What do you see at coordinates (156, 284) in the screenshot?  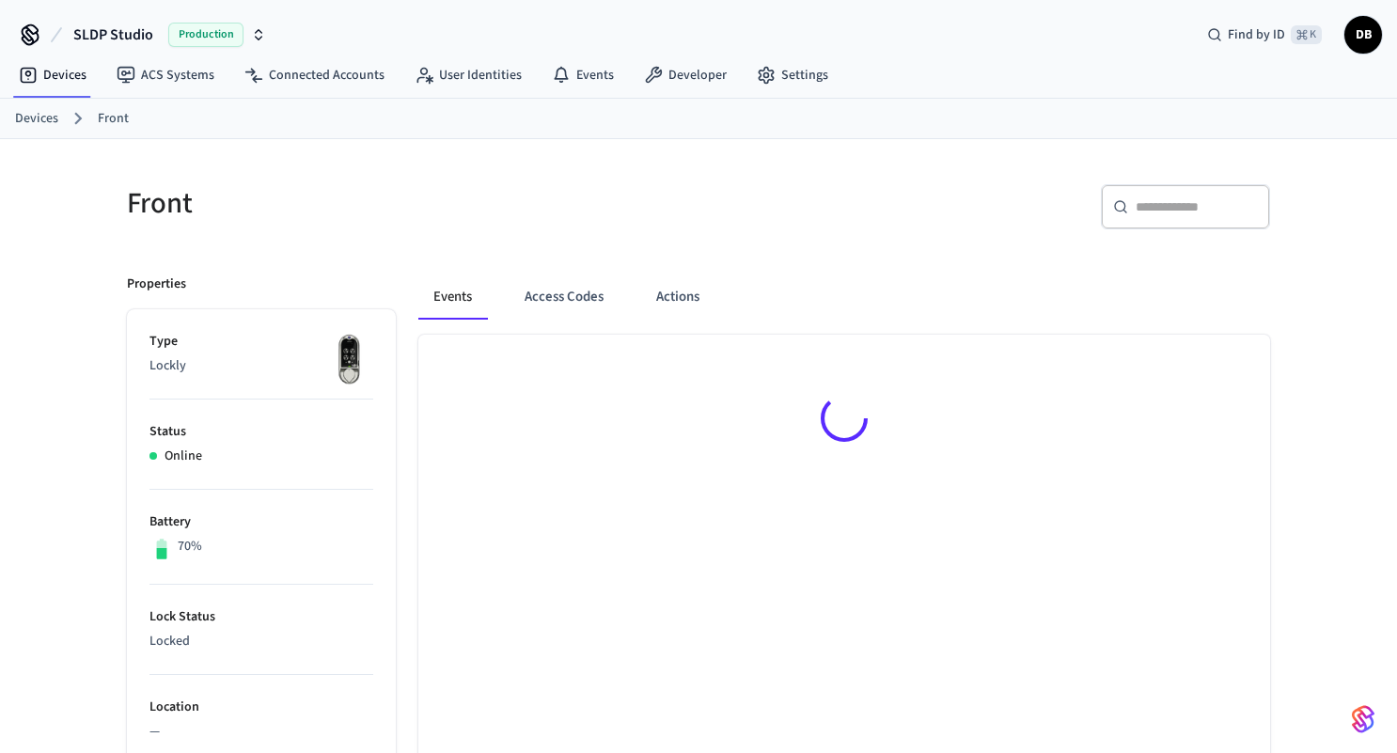 I see `p: Properties` at bounding box center [156, 284].